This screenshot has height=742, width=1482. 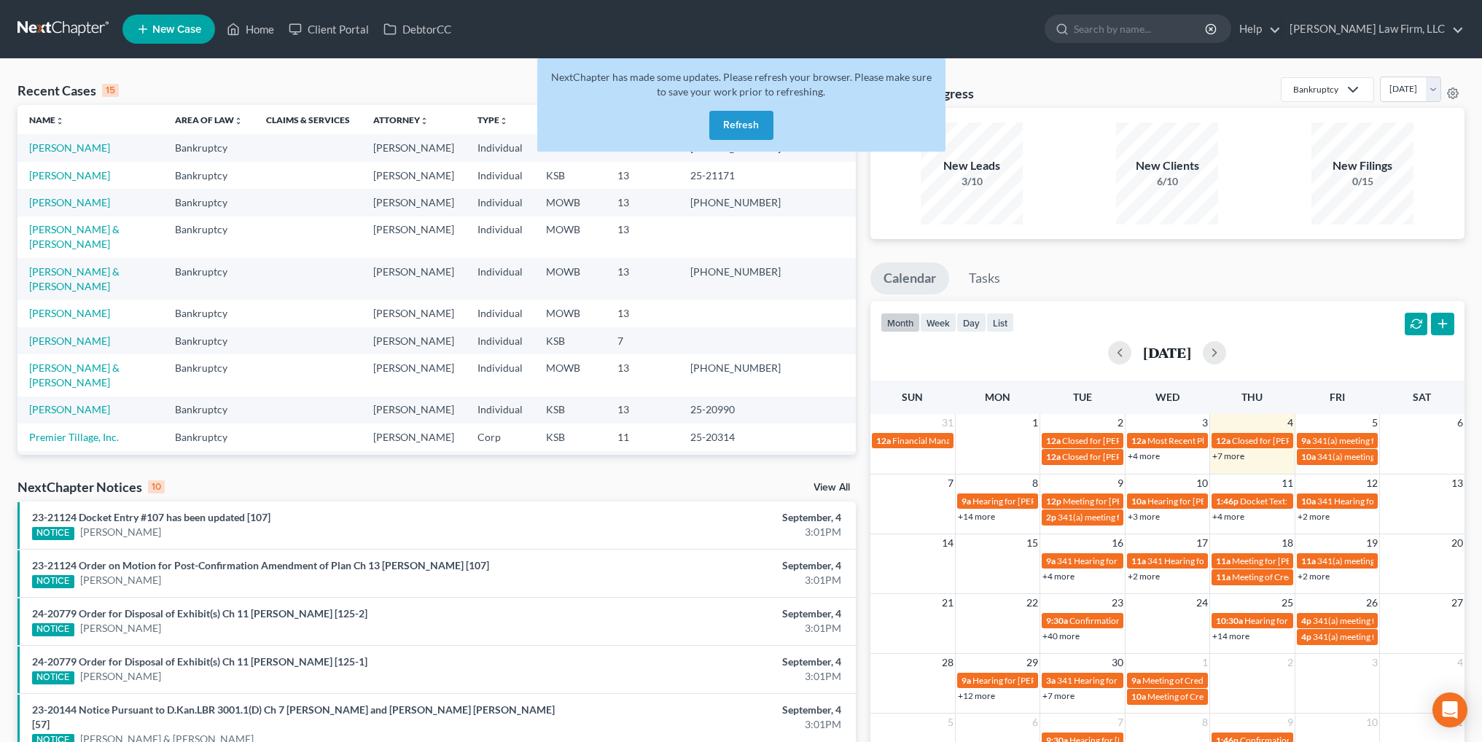 I want to click on span: 23, so click(x=1118, y=603).